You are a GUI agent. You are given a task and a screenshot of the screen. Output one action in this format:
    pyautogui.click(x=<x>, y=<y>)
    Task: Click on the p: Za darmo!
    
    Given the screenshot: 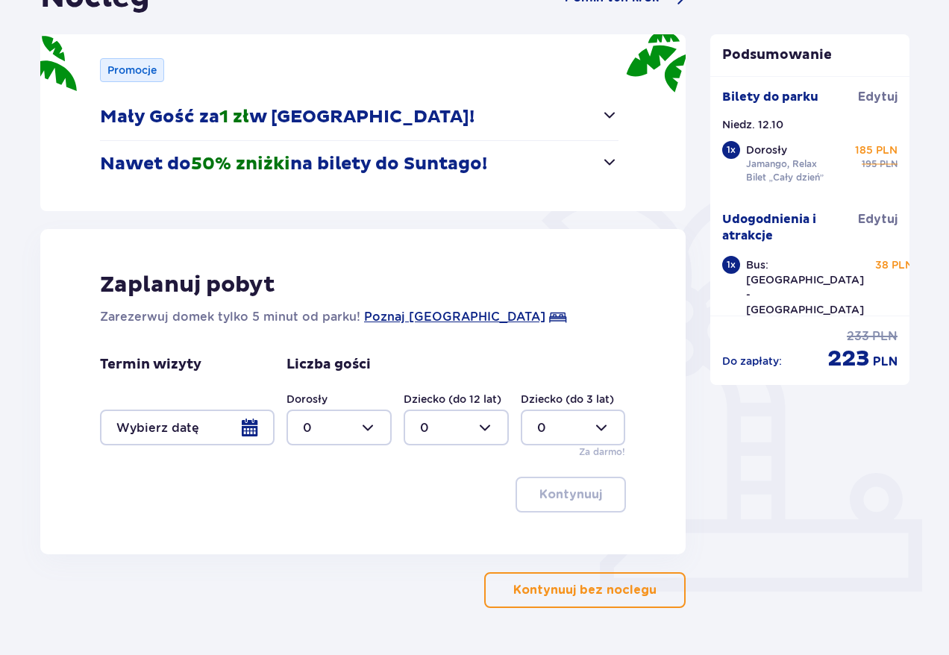 What is the action you would take?
    pyautogui.click(x=602, y=452)
    